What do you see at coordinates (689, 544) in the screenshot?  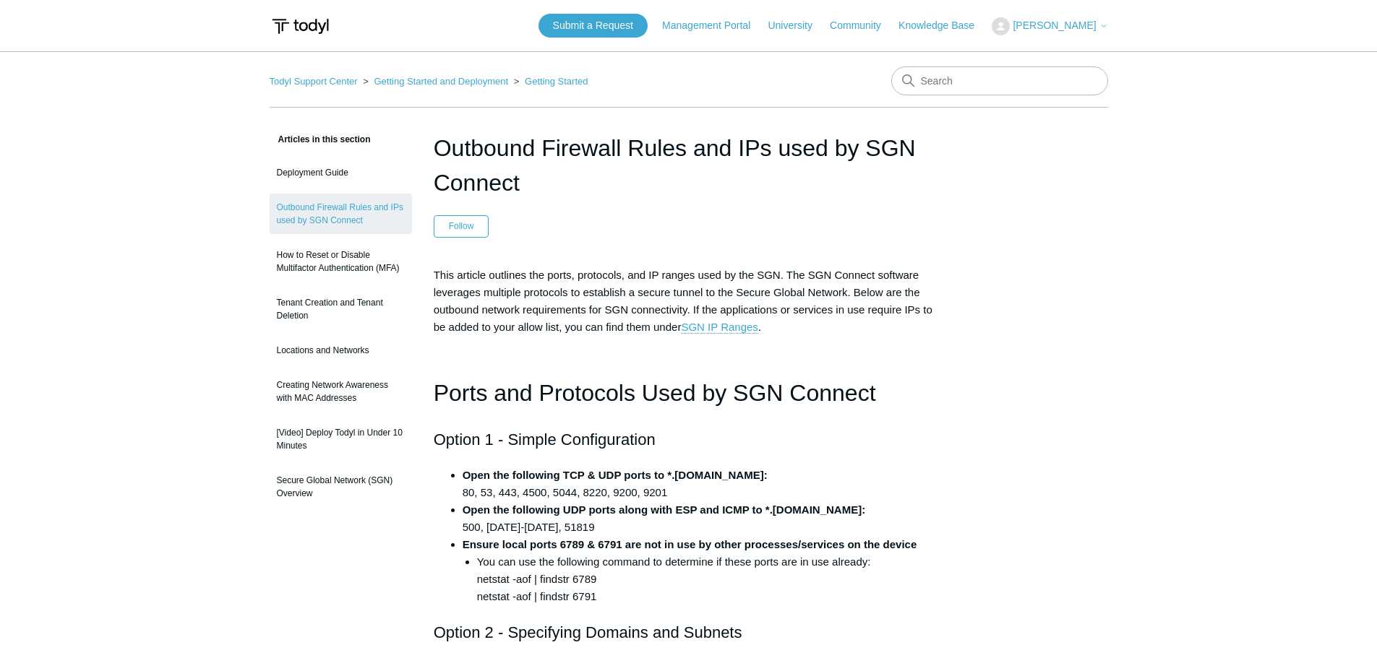 I see `strong: Ensure local ports 6789 & 6791 are not in use by other processes/services on the device` at bounding box center [689, 544].